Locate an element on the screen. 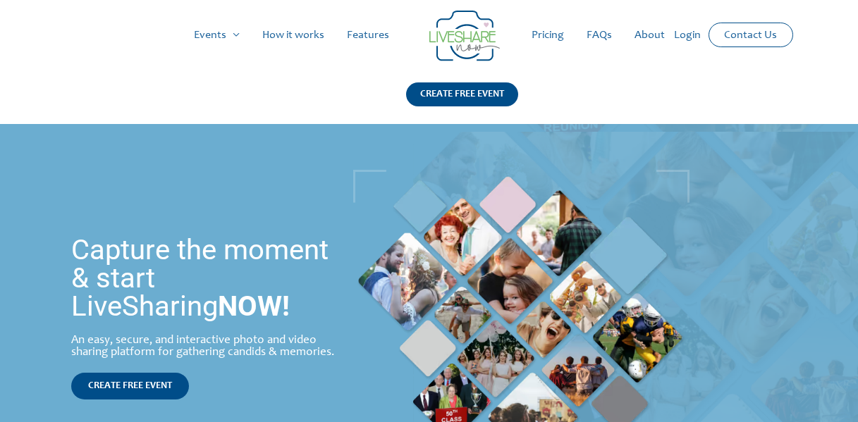  div: An easy, secure, and interactive photo and video sharing platform for gathering candids & memories. is located at coordinates (204, 347).